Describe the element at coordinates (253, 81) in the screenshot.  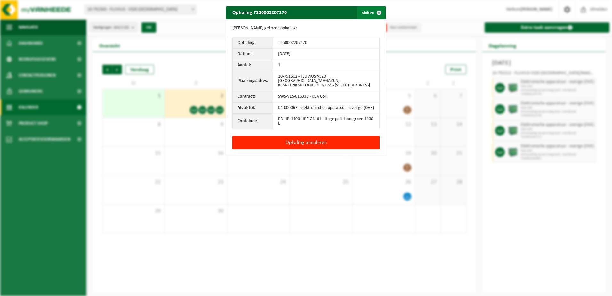
I see `th: Plaatsingsadres:` at that location.